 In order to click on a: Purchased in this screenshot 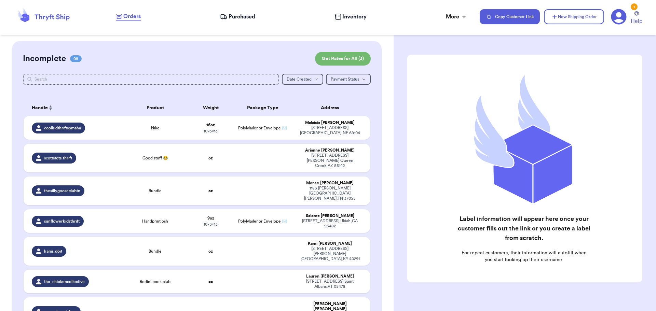, I will do `click(238, 17)`.